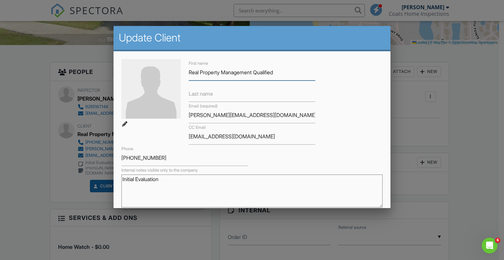 This screenshot has width=504, height=260. I want to click on img: default-user-f0147aede5fd5fa78ca7ade42f37bd4542148d508eef1c3d3ea960f66861d68b.jpg, so click(151, 89).